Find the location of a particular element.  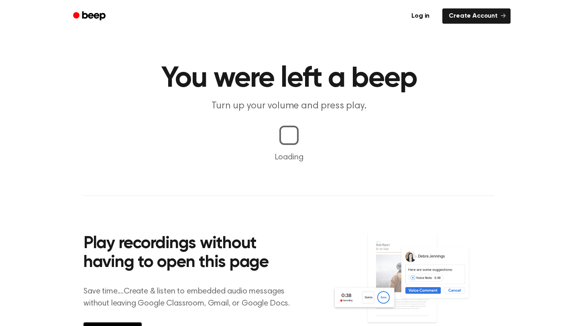

p: Loading is located at coordinates (289, 157).